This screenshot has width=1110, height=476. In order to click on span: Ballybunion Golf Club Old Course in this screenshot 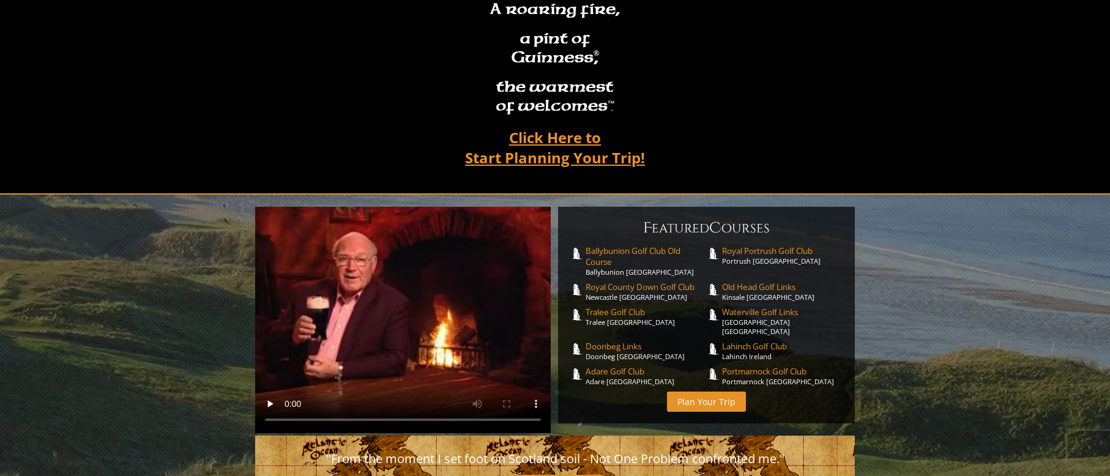, I will do `click(646, 256)`.